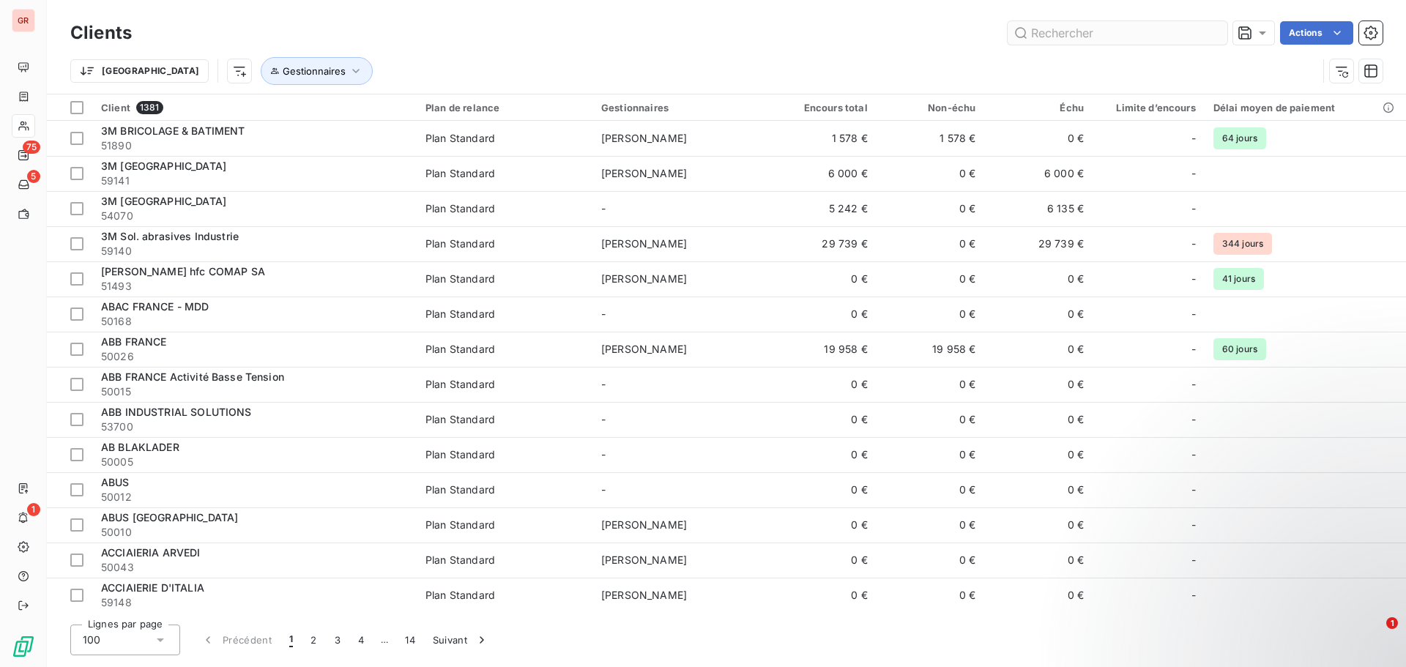 The width and height of the screenshot is (1406, 667). I want to click on img: Logo LeanPay, so click(23, 647).